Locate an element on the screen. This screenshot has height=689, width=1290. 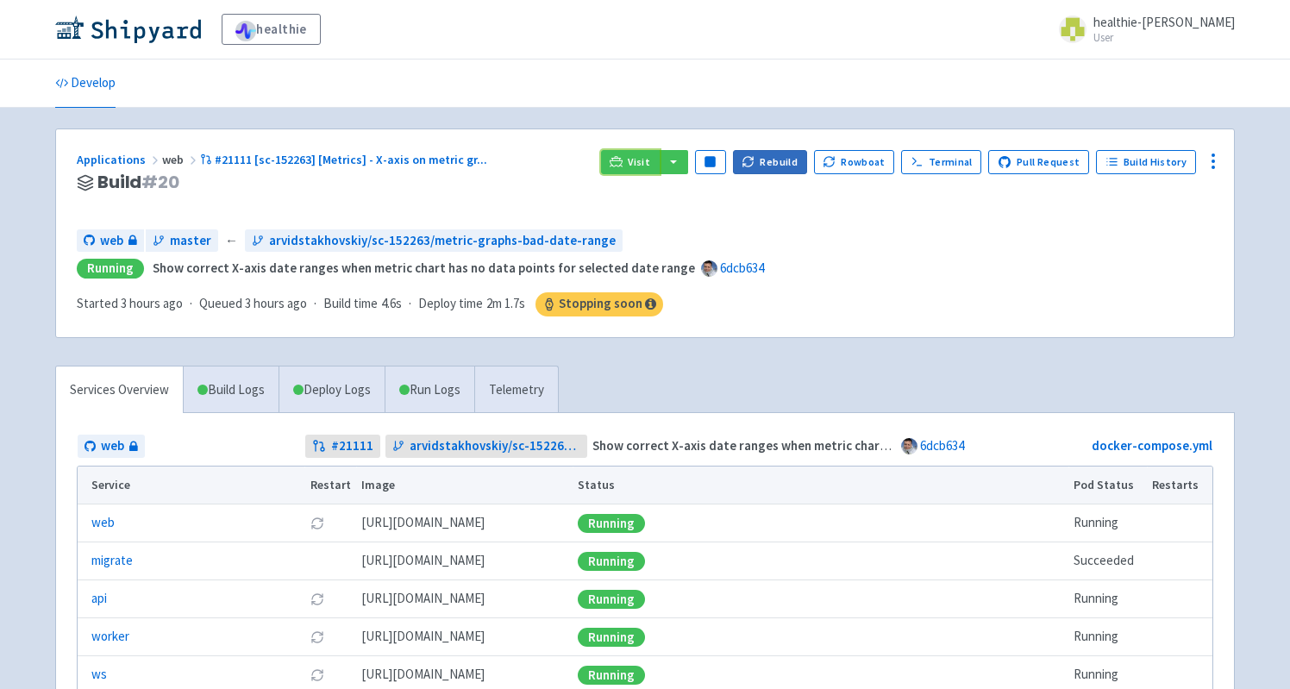
a: Develop is located at coordinates (85, 84).